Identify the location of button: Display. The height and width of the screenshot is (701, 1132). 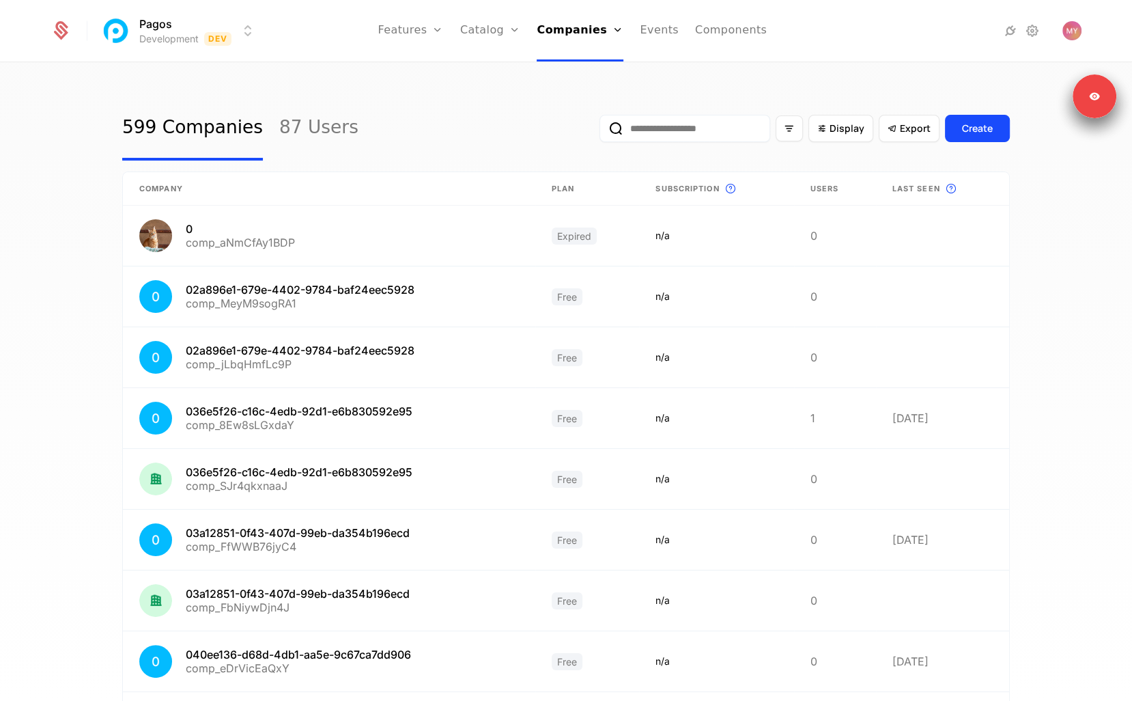
(841, 128).